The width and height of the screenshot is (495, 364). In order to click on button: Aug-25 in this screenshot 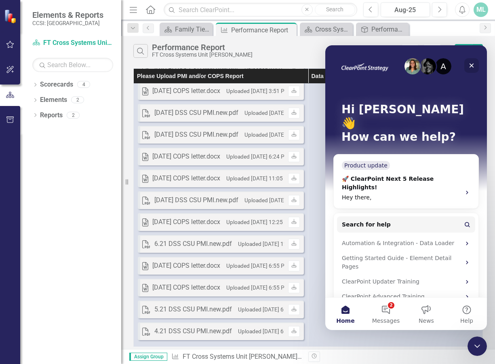, I will do `click(405, 10)`.